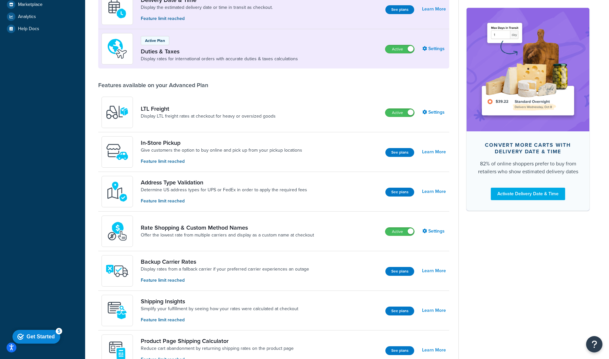 This screenshot has height=359, width=609. Describe the element at coordinates (224, 190) in the screenshot. I see `a: Determine US address types for UPS or FedEx in order to apply the required fees` at that location.